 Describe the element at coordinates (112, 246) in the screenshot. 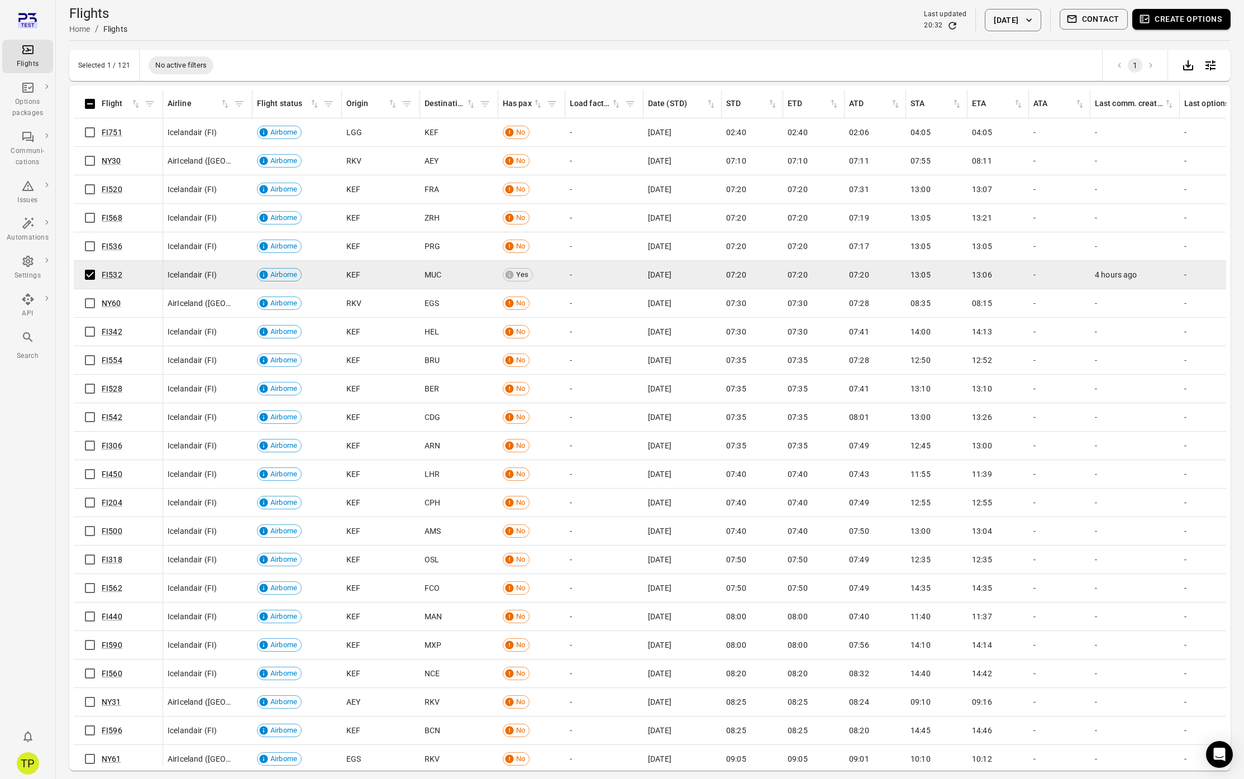

I see `a: FI536` at that location.